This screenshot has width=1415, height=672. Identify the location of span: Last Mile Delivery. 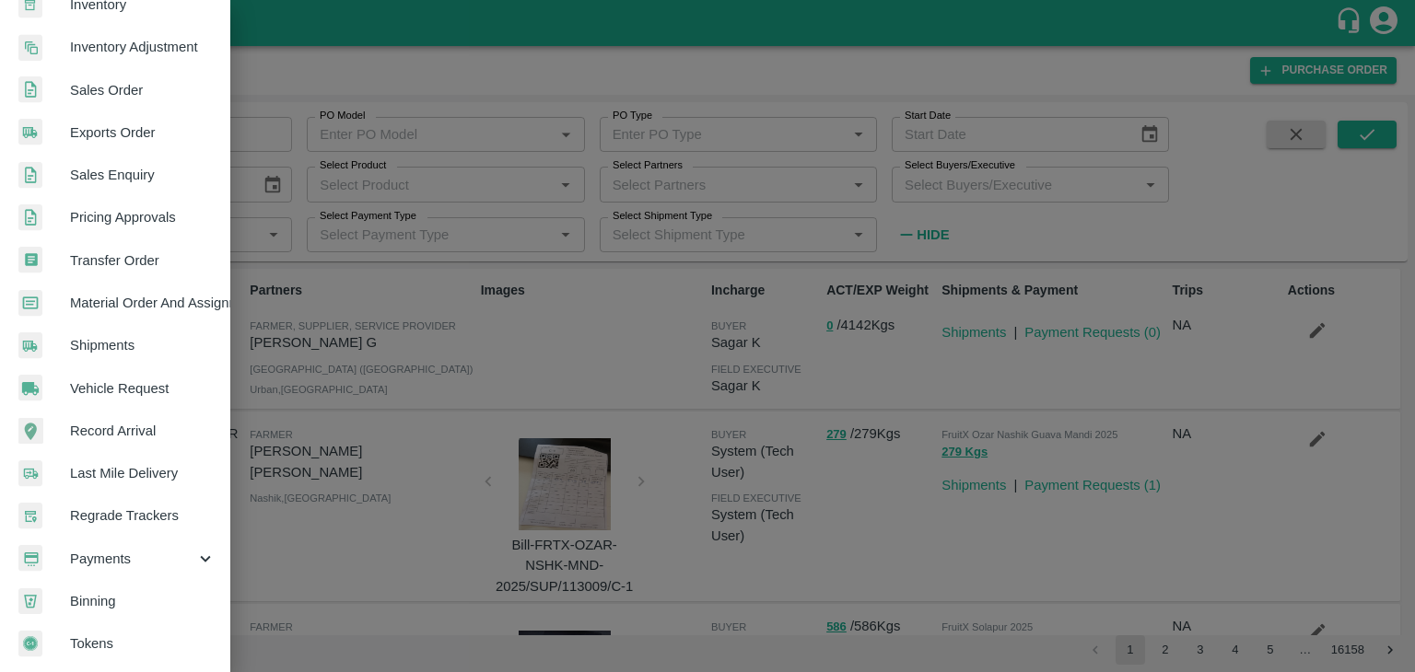
(143, 473).